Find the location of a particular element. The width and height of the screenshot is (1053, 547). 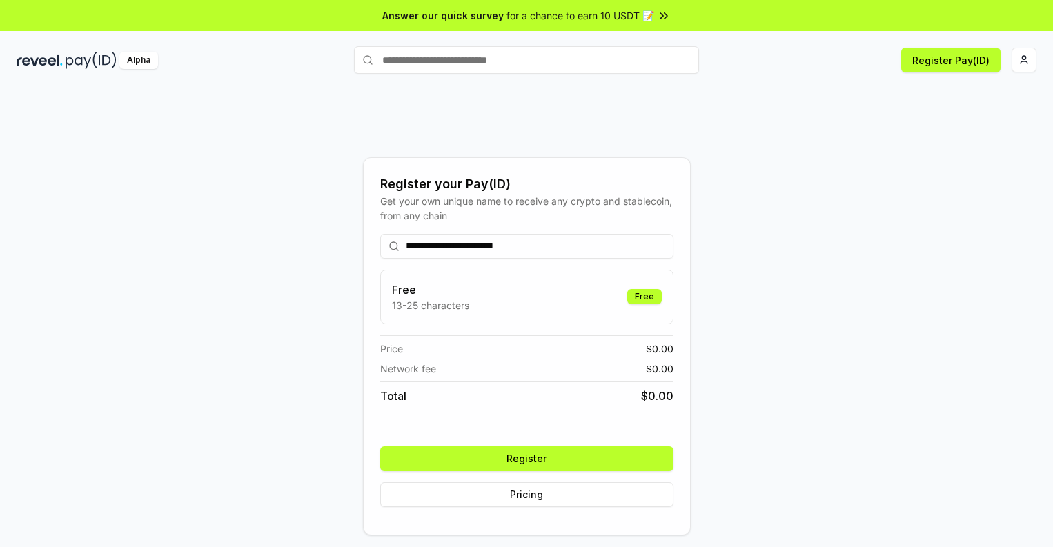

span: for a chance to earn 10 USDT 📝 is located at coordinates (581, 15).